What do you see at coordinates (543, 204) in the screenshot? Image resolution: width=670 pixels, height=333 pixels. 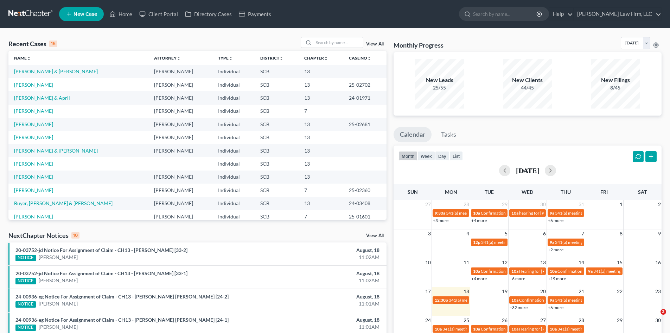 I see `span: 30` at bounding box center [543, 204].